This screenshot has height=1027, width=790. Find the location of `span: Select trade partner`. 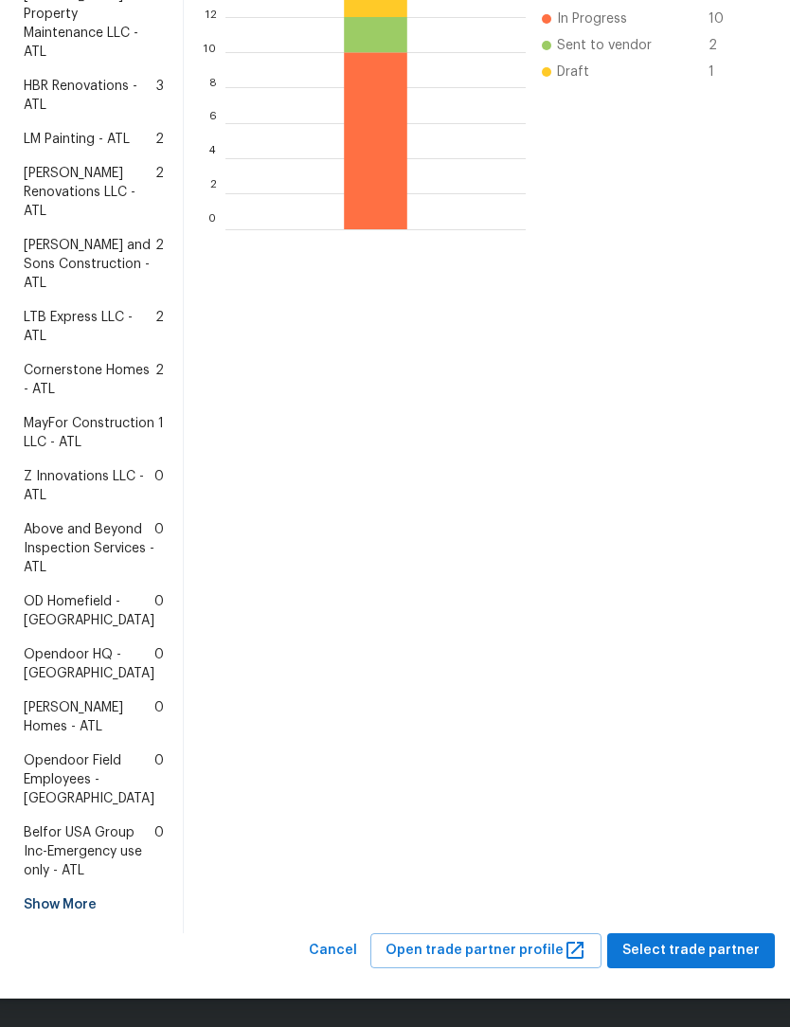

span: Select trade partner is located at coordinates (691, 950).